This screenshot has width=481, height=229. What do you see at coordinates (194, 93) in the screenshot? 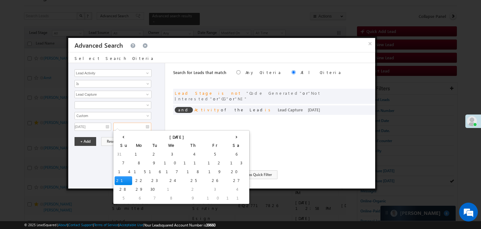
I see `span: Lead Stage` at bounding box center [194, 93].